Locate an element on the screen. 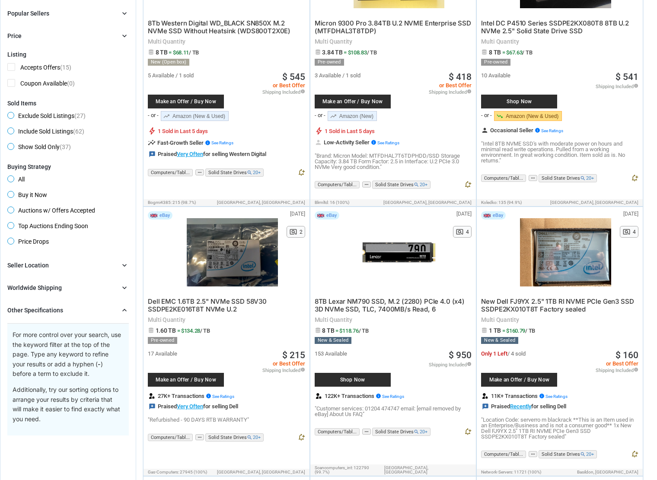  p: Additionally, try our sorting options to arrange your results by criteria that will make it easie... is located at coordinates (67, 404).